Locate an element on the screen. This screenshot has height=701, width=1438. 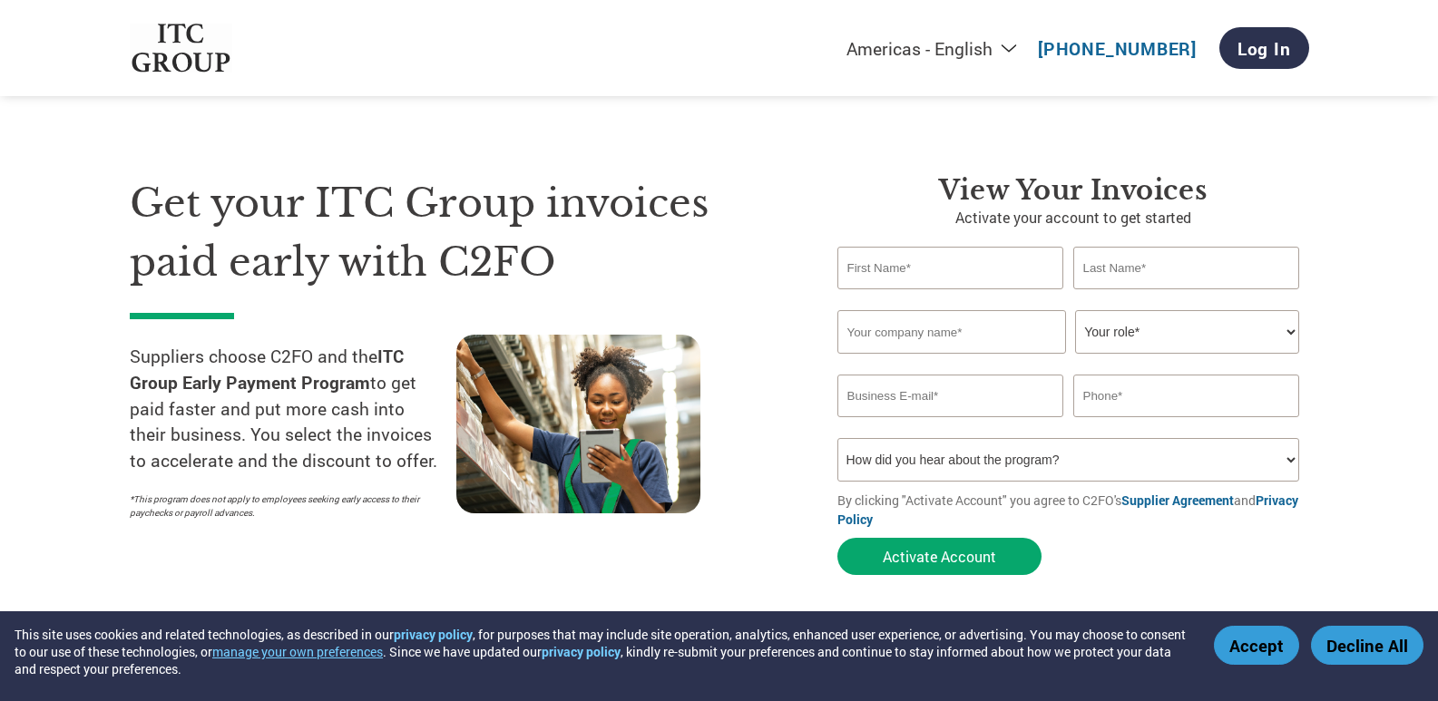
div: Inavlid Email Address is located at coordinates (951, 425).